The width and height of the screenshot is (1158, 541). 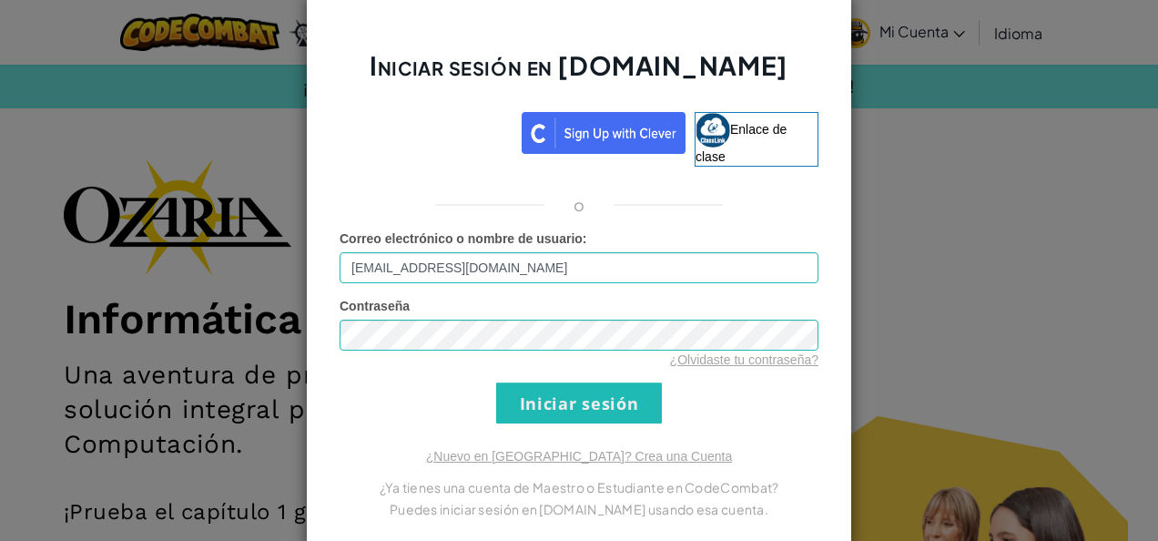 I want to click on span: Contraseña, so click(x=374, y=306).